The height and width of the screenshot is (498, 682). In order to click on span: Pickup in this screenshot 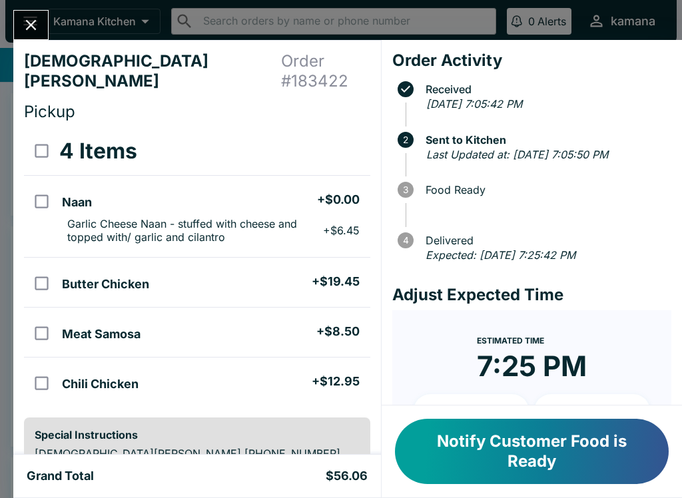, I will do `click(49, 111)`.